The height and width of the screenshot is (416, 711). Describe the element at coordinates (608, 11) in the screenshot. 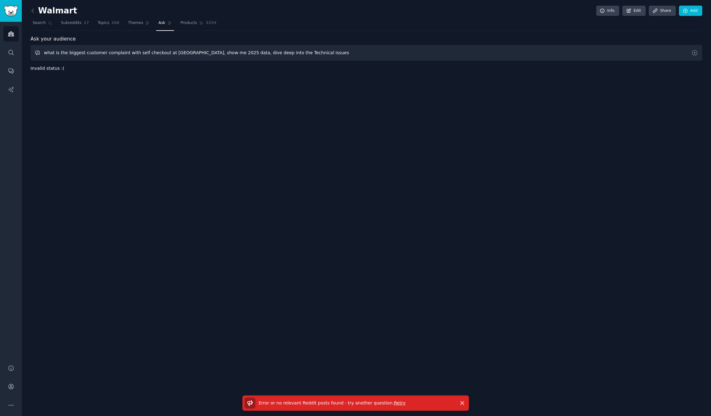

I see `a: Info` at that location.